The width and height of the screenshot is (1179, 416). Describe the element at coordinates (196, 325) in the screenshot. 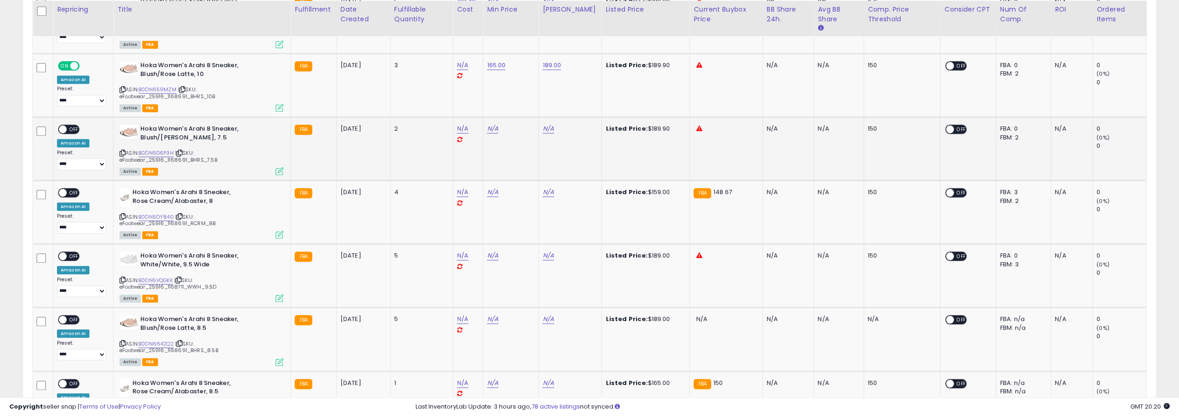

I see `b: Hoka Women's Arahi 8 Sneaker, Blush/Rose Latte, 8.5` at that location.